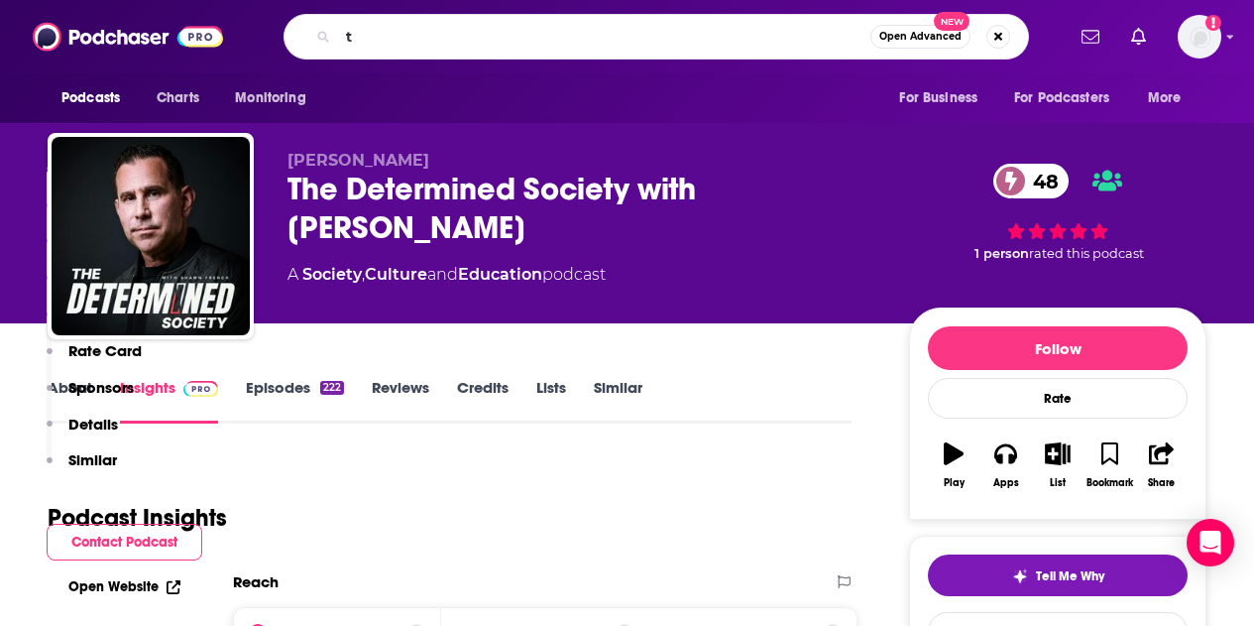 The image size is (1254, 626). Describe the element at coordinates (1058, 465) in the screenshot. I see `button: List` at that location.